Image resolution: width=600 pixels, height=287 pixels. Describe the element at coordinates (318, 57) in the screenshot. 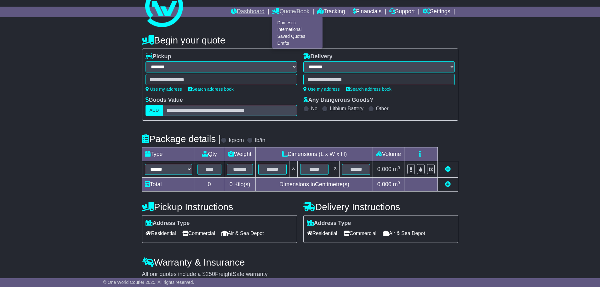

I see `label: Delivery` at that location.